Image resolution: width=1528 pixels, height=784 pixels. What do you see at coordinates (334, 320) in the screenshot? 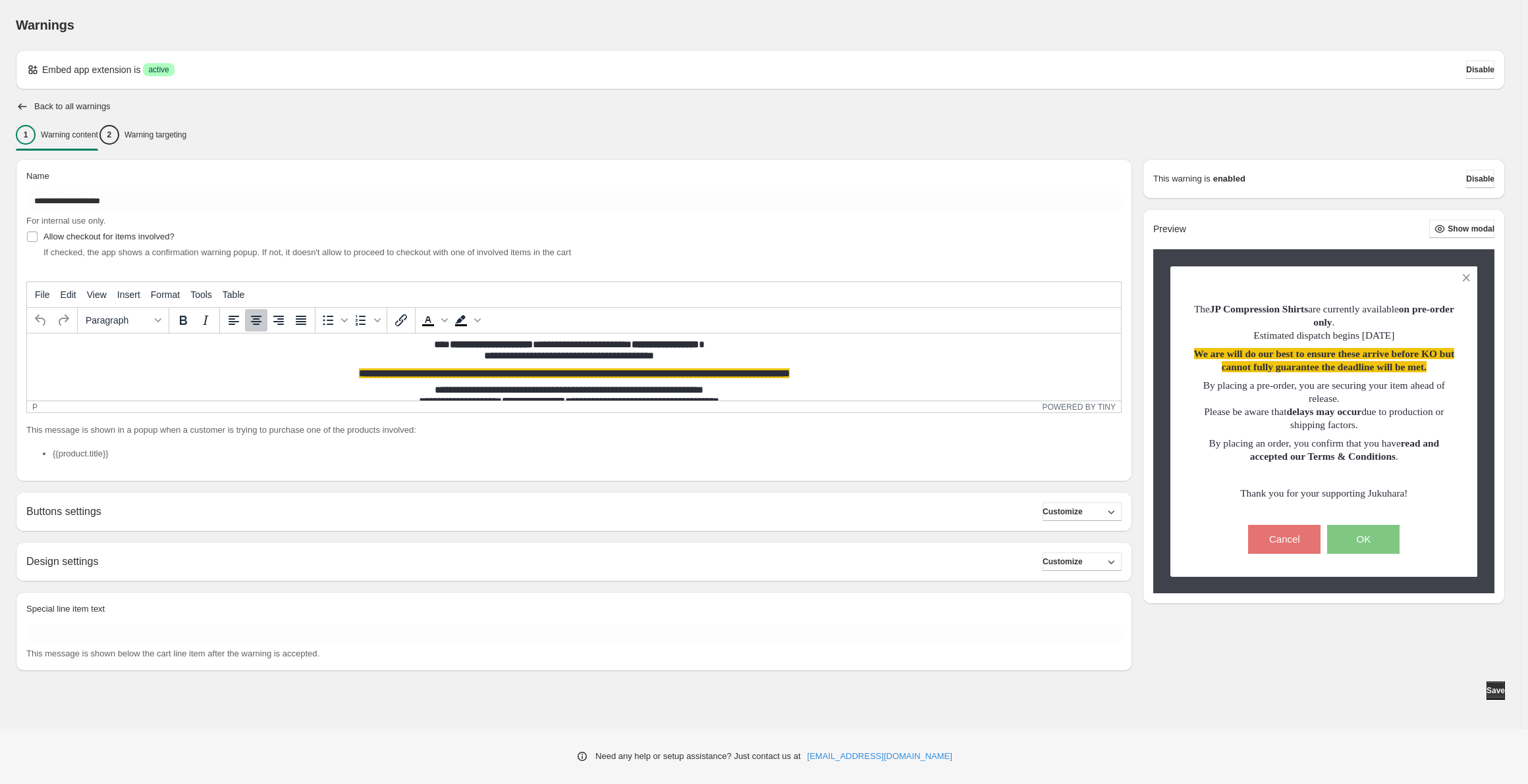
I see `div: Bullet list` at bounding box center [334, 320].